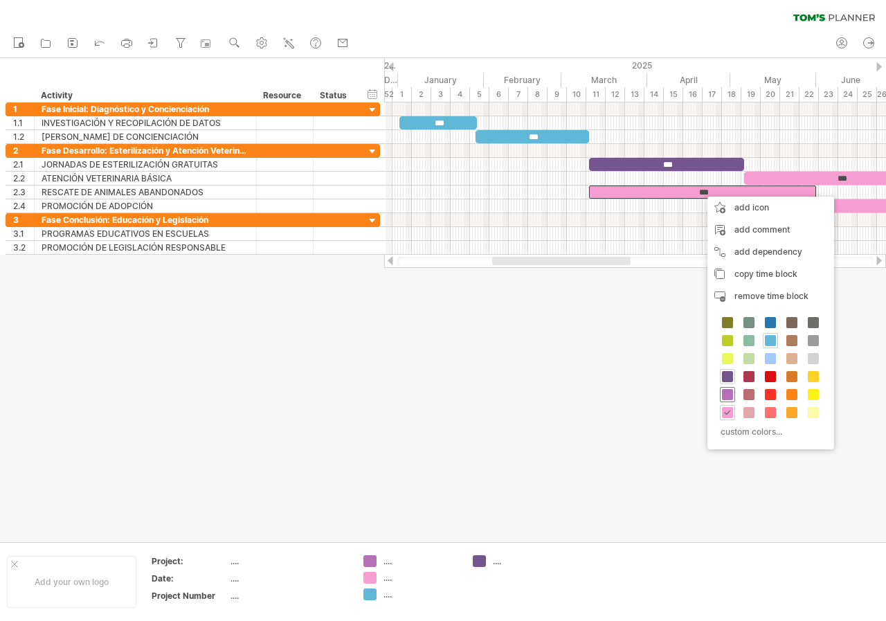 The width and height of the screenshot is (886, 621). I want to click on div: PROMOCIÓN DE LEGISLACIÓN RESPONSABLE, so click(145, 247).